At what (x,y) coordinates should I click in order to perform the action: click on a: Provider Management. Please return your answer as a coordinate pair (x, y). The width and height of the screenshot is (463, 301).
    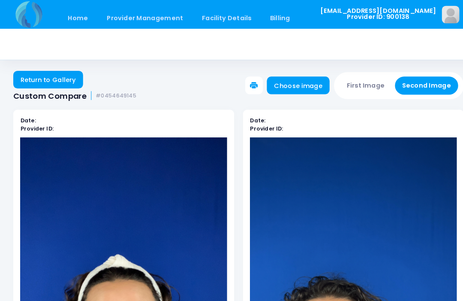
    Looking at the image, I should click on (141, 18).